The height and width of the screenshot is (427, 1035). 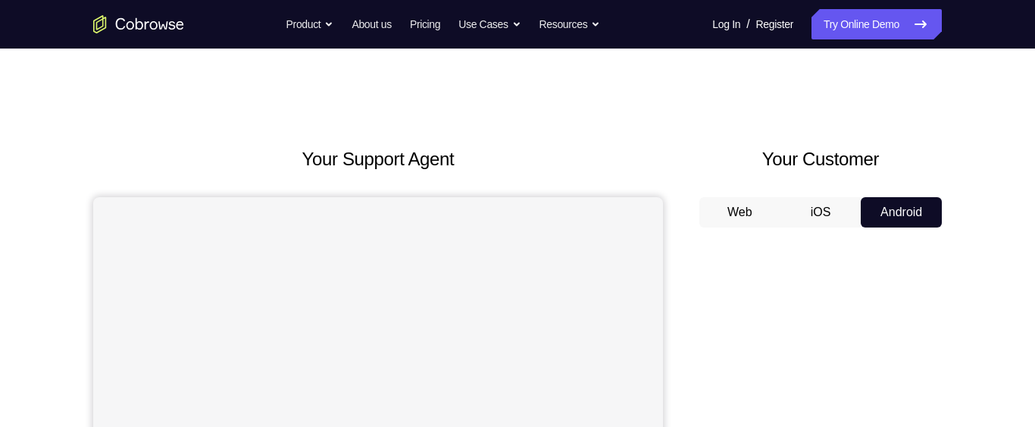 I want to click on a: About us, so click(x=371, y=24).